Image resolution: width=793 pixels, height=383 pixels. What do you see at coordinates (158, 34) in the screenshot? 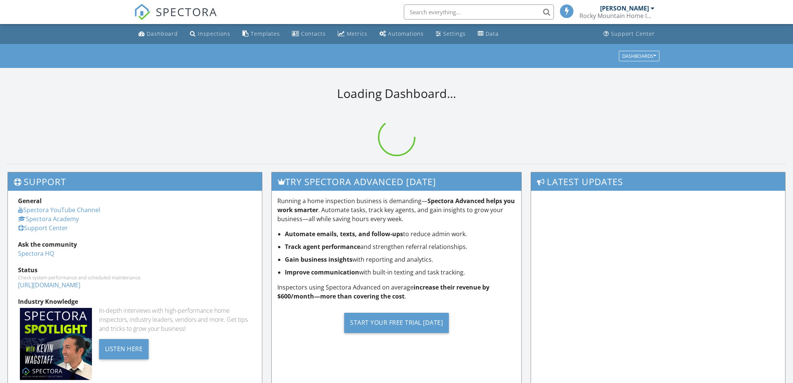
I see `a: Dashboard` at bounding box center [158, 34].